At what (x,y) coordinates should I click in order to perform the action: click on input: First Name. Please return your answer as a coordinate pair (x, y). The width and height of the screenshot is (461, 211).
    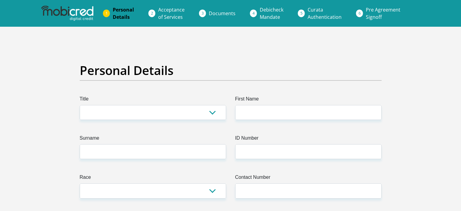
    Looking at the image, I should click on (308, 112).